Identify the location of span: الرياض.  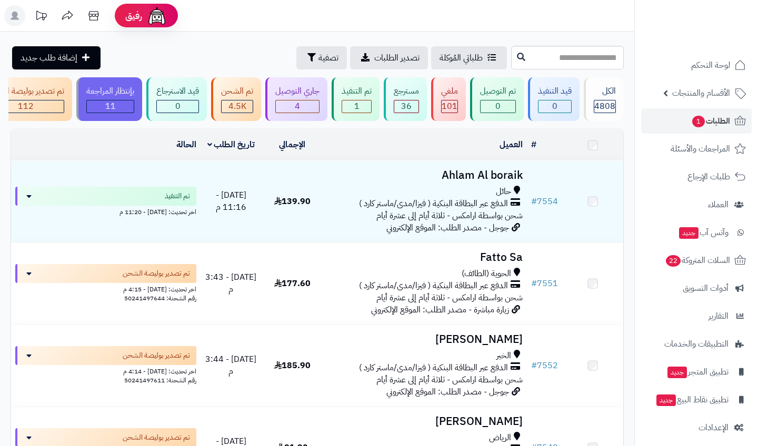
(500, 438).